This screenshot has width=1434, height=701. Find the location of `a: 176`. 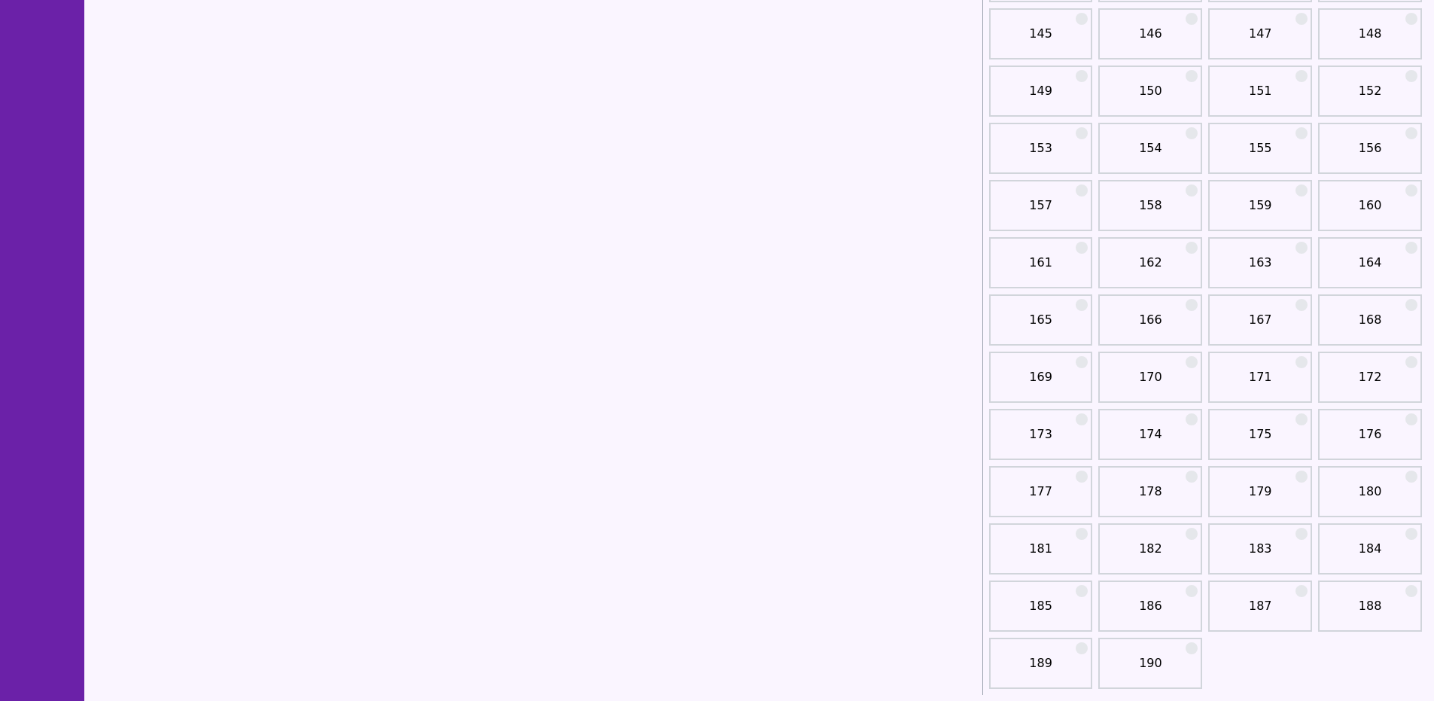

a: 176 is located at coordinates (1370, 440).